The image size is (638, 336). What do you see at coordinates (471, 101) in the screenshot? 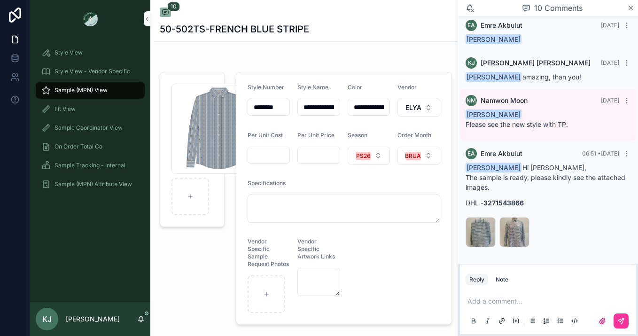
I see `span: NM` at bounding box center [471, 101].